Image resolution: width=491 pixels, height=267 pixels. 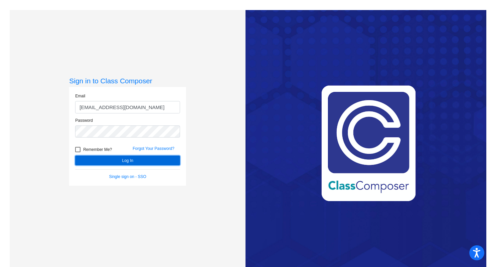 I want to click on h3: Sign in to Class Composer, so click(x=128, y=81).